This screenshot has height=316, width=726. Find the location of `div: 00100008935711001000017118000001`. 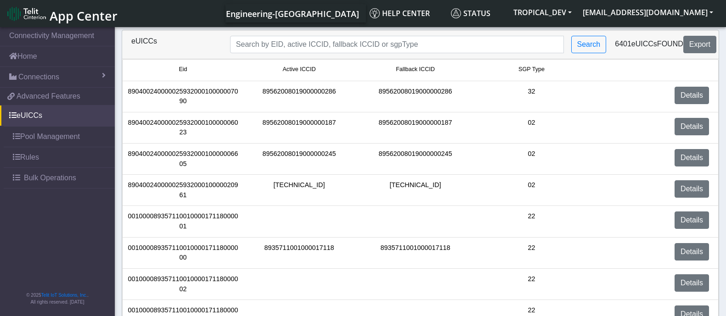

div: 00100008935711001000017118000001 is located at coordinates (183, 221).